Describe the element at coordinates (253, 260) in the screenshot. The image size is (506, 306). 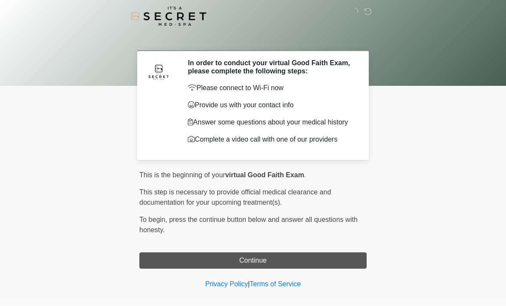
I see `button: Continue` at that location.